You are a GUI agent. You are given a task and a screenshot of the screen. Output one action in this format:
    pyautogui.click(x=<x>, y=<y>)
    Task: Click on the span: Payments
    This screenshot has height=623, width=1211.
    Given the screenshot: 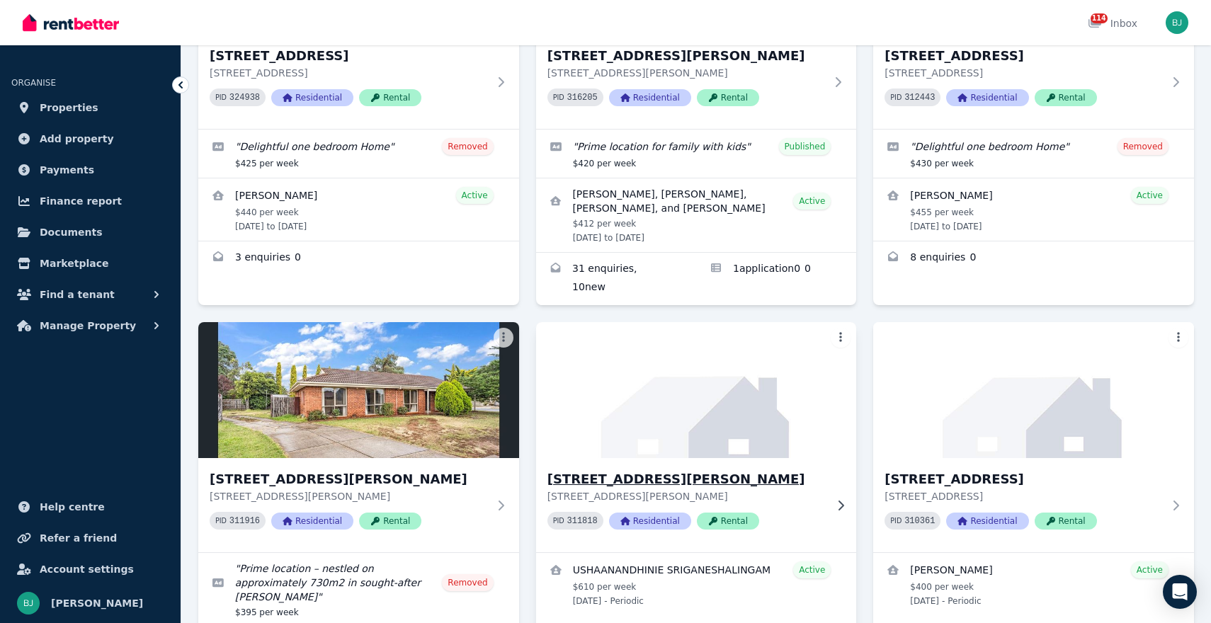 What is the action you would take?
    pyautogui.click(x=67, y=170)
    